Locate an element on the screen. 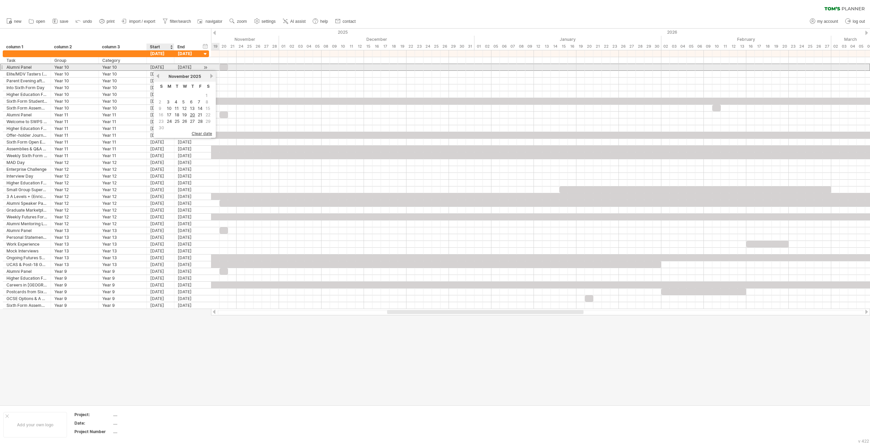 The width and height of the screenshot is (870, 444). a: 4 is located at coordinates (176, 102).